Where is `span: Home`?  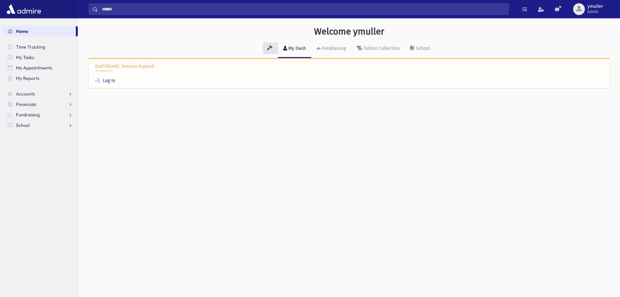 span: Home is located at coordinates (22, 31).